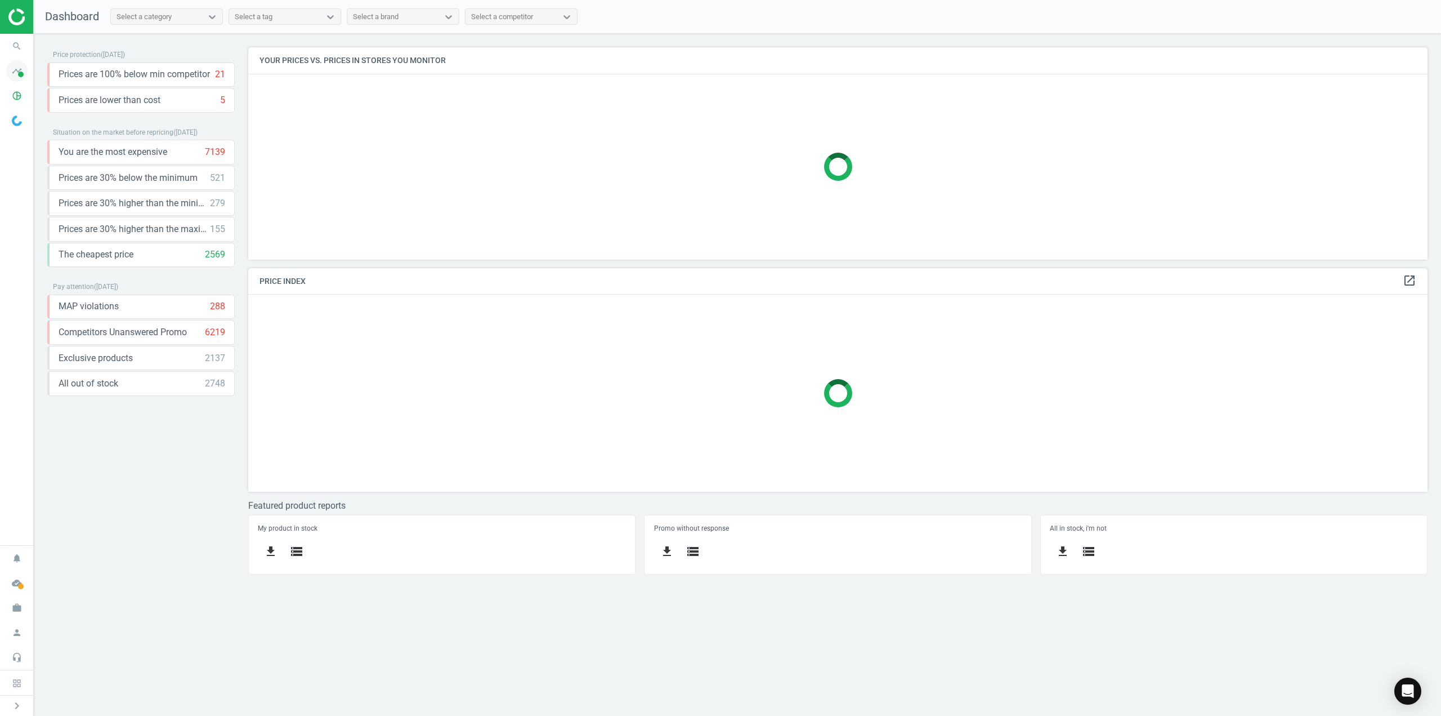 This screenshot has width=1441, height=716. I want to click on i: search, so click(17, 46).